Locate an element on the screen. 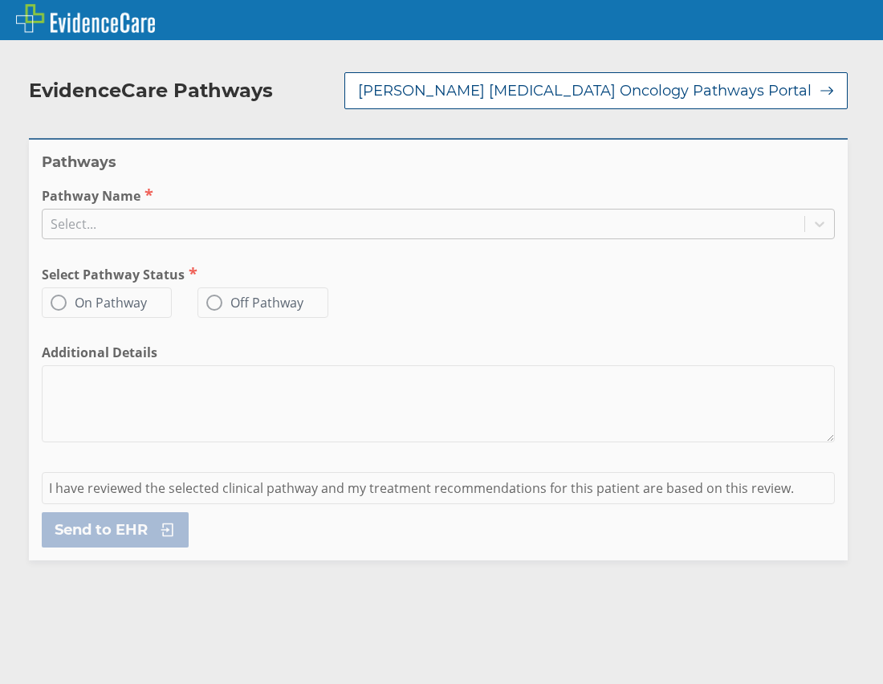 The image size is (883, 684). label: On Pathway is located at coordinates (99, 302).